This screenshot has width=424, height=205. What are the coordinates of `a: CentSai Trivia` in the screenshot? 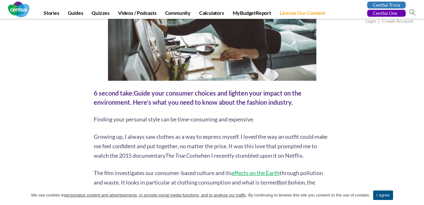 It's located at (386, 5).